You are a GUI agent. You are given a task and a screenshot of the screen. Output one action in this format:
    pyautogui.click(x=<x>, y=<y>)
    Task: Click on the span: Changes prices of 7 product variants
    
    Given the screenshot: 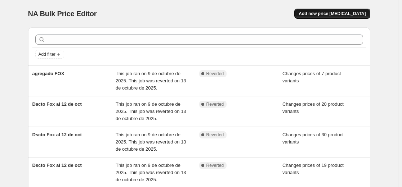 What is the action you would take?
    pyautogui.click(x=311, y=77)
    